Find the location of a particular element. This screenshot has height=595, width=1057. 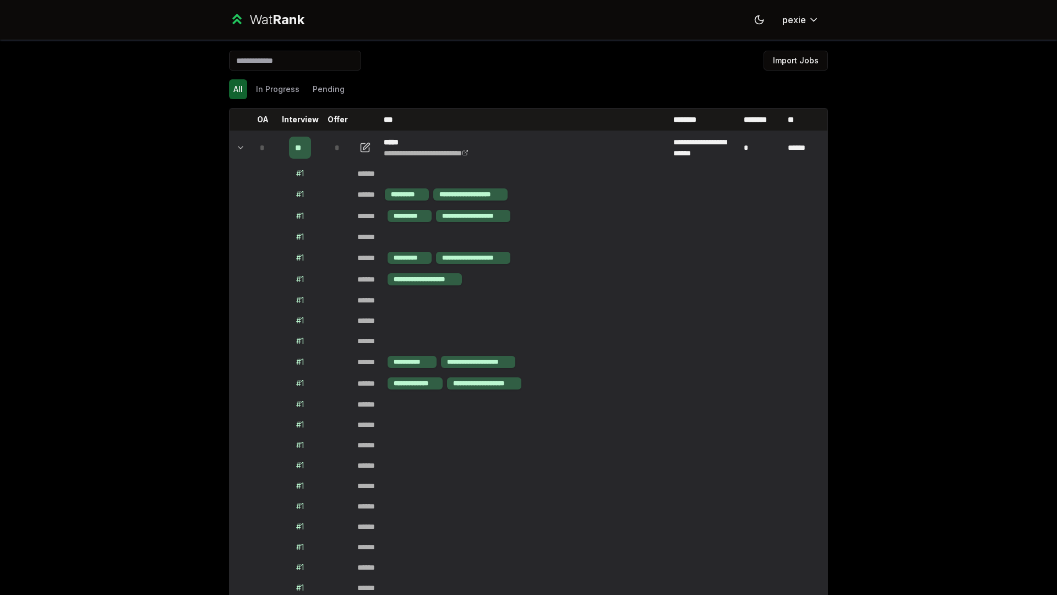

button: pexie is located at coordinates (801, 20).